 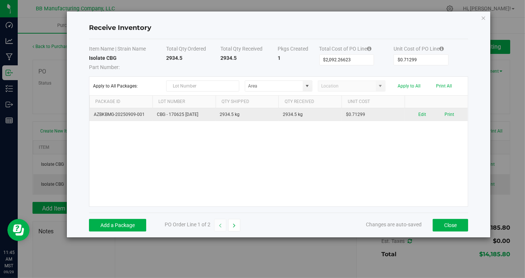 I want to click on button: Apply to All, so click(x=409, y=86).